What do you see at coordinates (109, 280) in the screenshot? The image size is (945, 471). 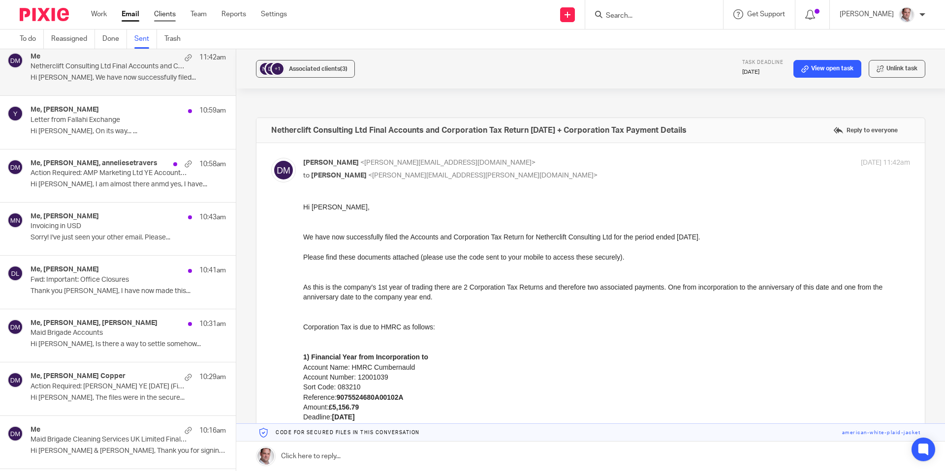 I see `p: Fwd: Important: Office Closures` at bounding box center [109, 280].